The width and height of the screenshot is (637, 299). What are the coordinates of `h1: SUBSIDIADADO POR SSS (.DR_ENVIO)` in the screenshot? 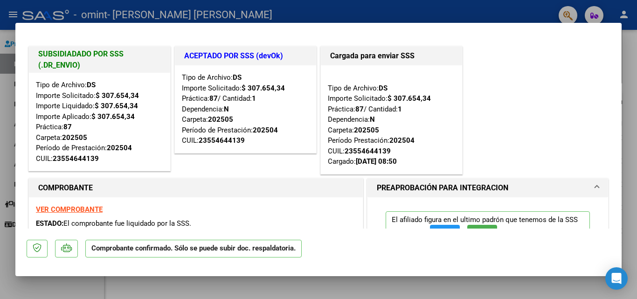 It's located at (99, 60).